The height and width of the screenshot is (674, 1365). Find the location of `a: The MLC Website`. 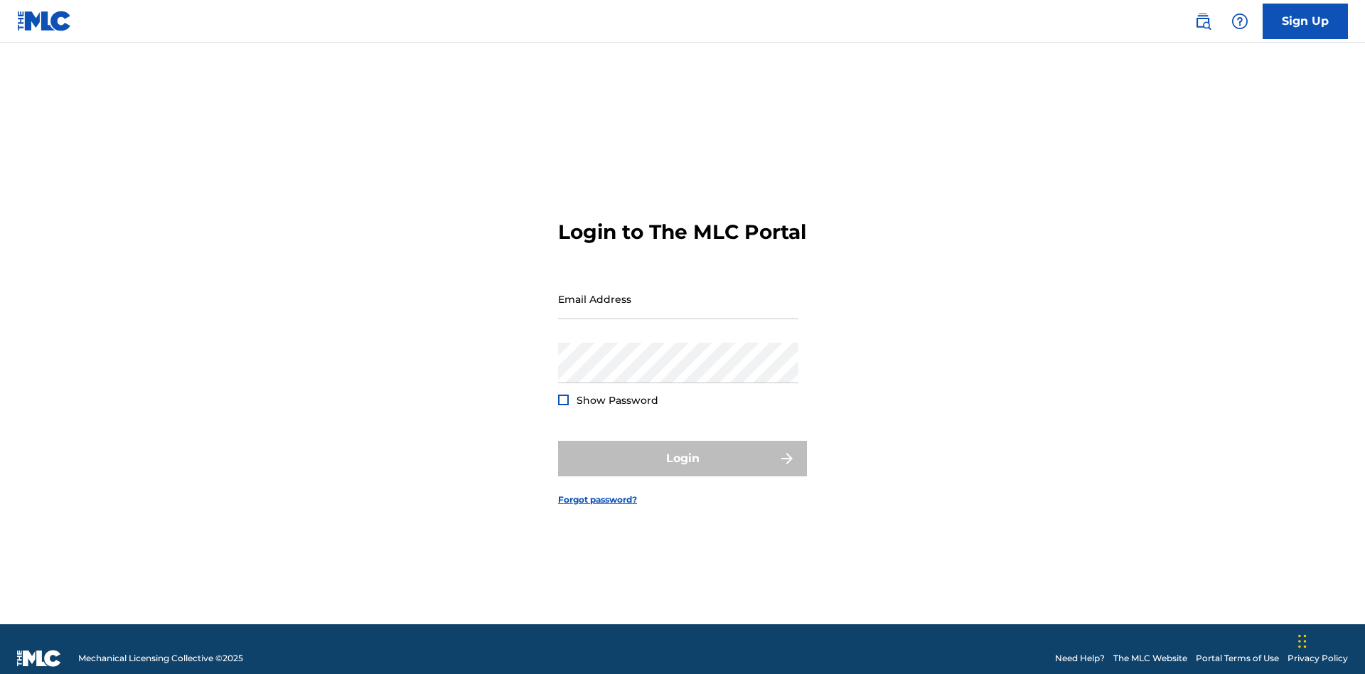

a: The MLC Website is located at coordinates (1150, 658).